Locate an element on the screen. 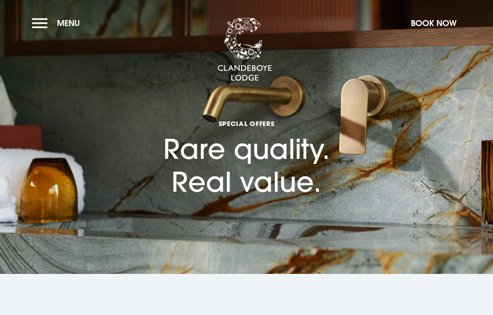 Image resolution: width=493 pixels, height=315 pixels. img: Clandeboye Lodge is located at coordinates (245, 50).